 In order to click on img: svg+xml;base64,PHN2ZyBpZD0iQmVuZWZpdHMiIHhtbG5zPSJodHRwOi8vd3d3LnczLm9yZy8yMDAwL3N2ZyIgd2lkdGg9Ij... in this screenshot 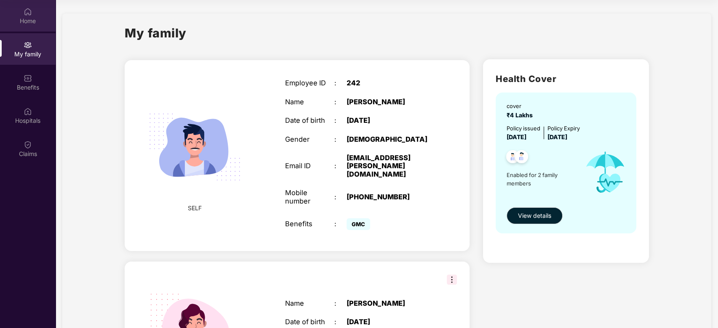, I will do `click(28, 78)`.